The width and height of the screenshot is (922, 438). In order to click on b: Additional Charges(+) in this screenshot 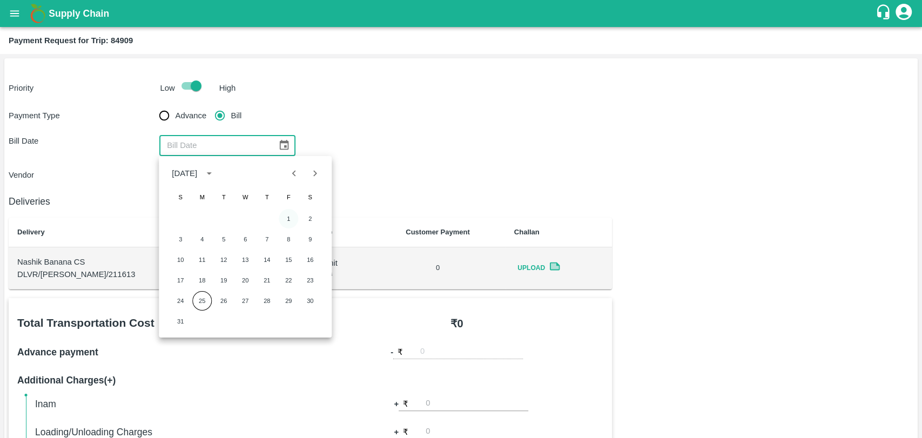, I will do `click(66, 380)`.